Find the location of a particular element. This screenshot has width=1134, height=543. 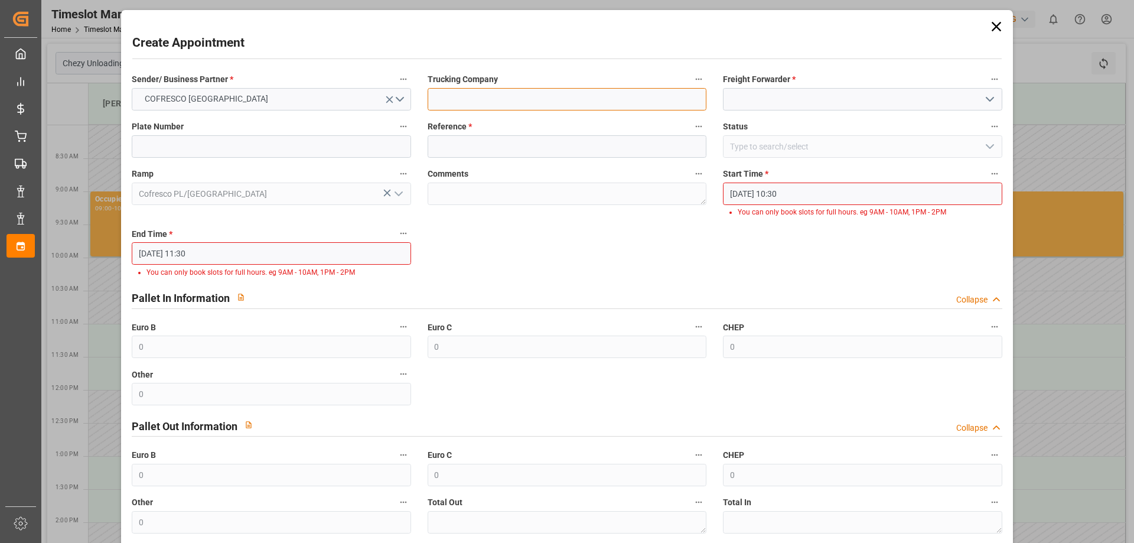

button: Plate Number is located at coordinates (403, 126).